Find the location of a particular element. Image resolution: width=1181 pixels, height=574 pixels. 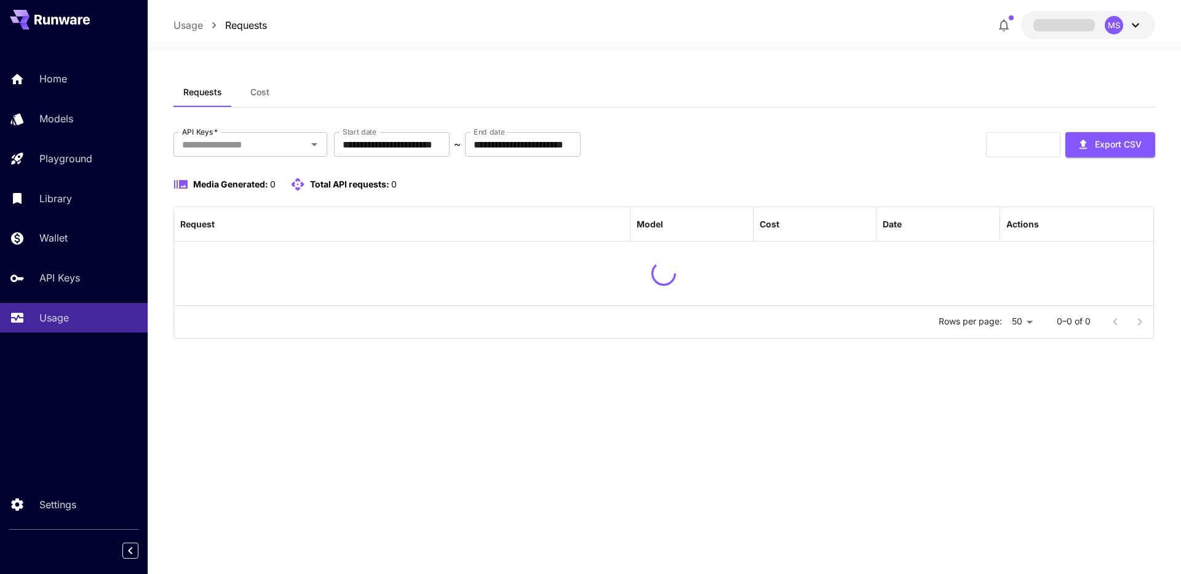

button: Collapse sidebar is located at coordinates (130, 551).